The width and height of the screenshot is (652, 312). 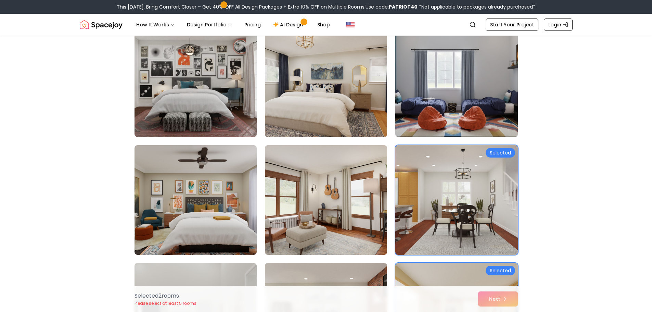 I want to click on img: Room room-22, so click(x=195, y=82).